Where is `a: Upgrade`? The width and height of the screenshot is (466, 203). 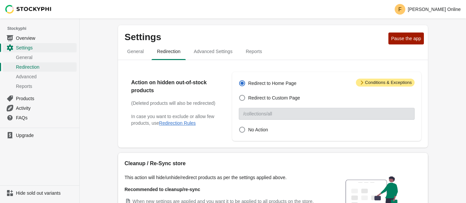 a: Upgrade is located at coordinates (39, 135).